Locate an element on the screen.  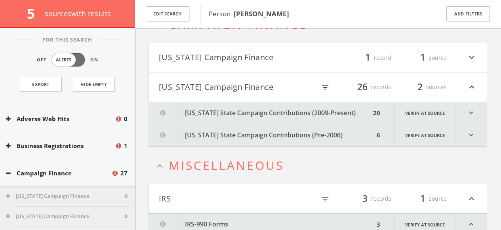
div: 6 is located at coordinates (378, 135).